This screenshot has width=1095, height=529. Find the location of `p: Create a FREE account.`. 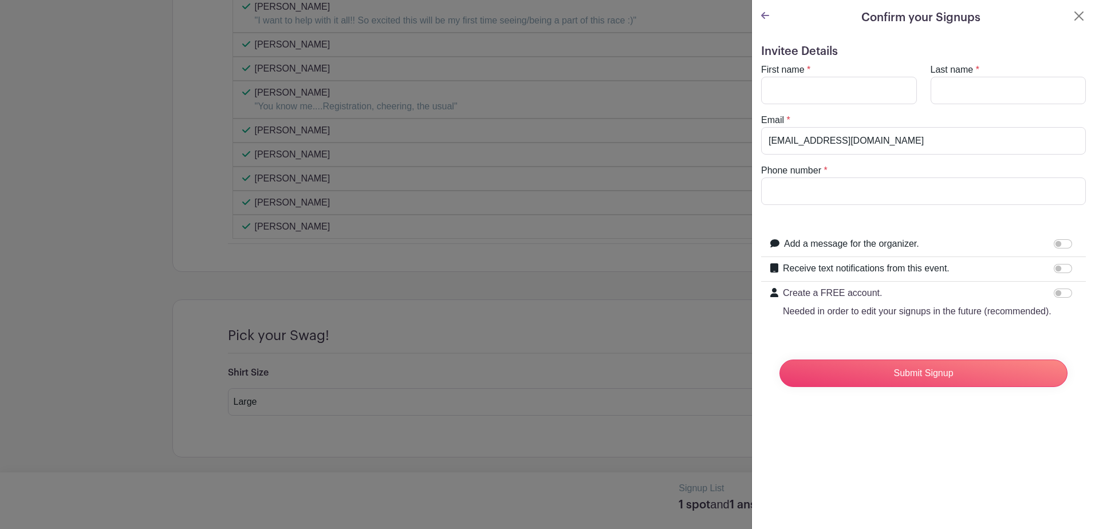

p: Create a FREE account. is located at coordinates (917, 293).